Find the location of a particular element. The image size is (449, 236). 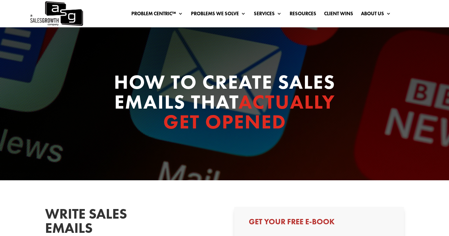

span: Actually get opened is located at coordinates (249, 112).